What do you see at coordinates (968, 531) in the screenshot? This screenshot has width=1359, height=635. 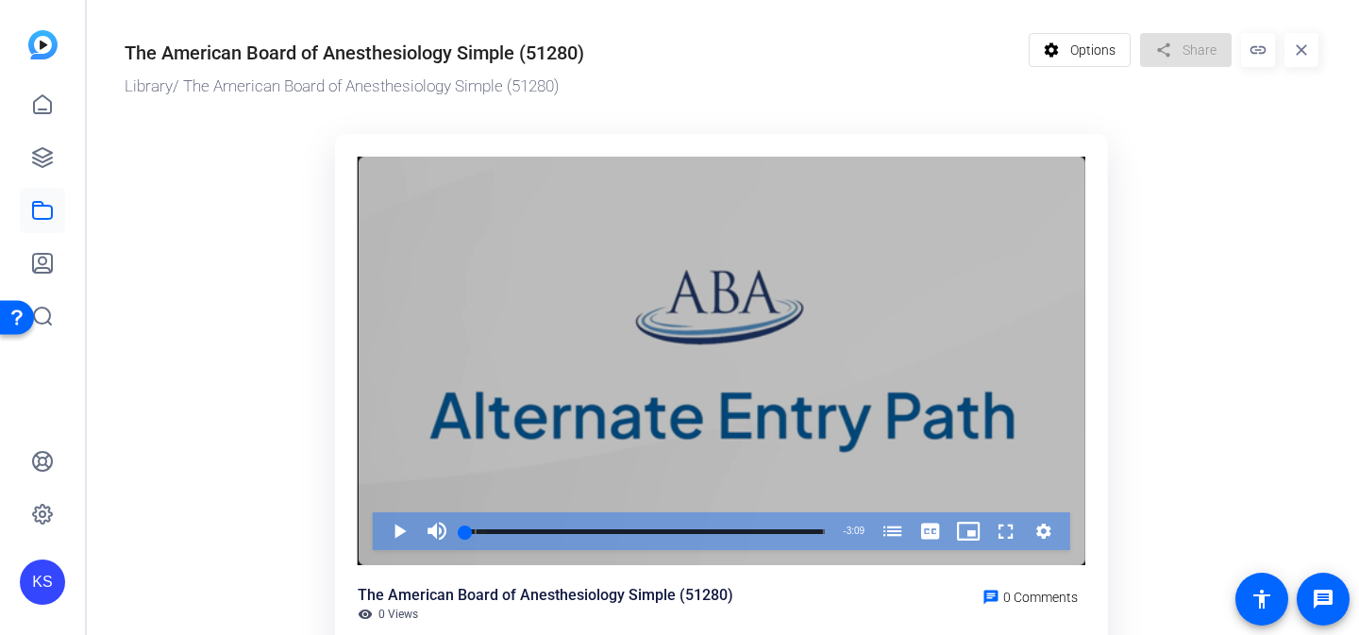 I see `button: Picture-in-Picture` at bounding box center [968, 531].